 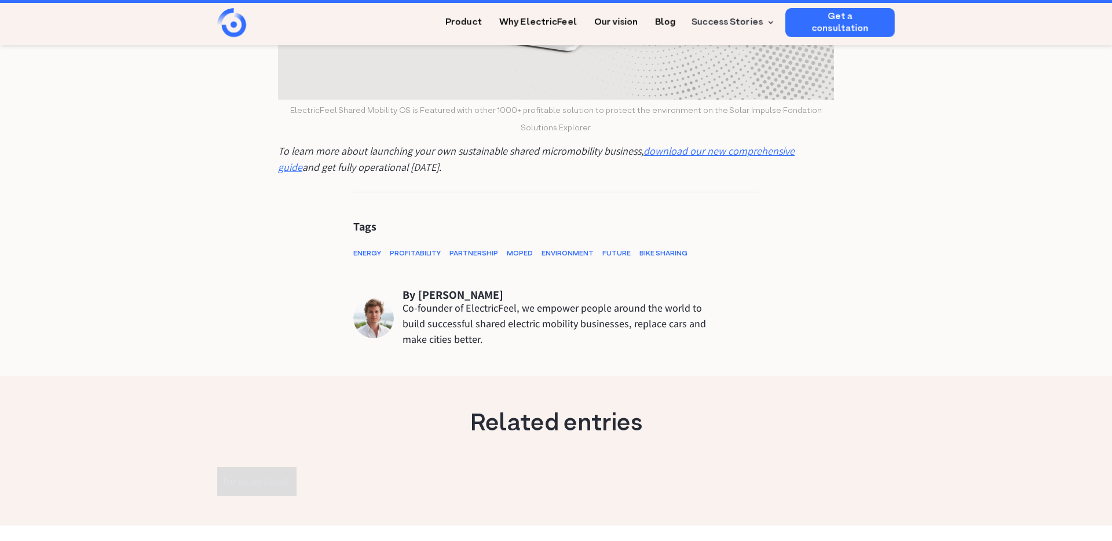 What do you see at coordinates (840, 23) in the screenshot?
I see `a: Get a consultation` at bounding box center [840, 23].